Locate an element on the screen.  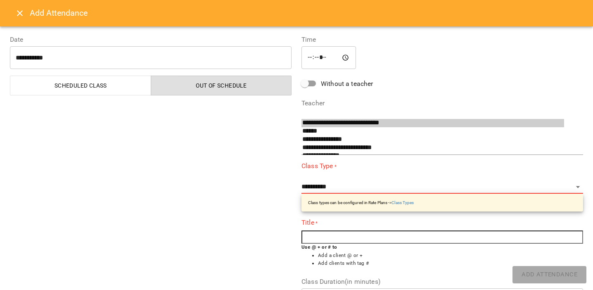
span: Without a teacher is located at coordinates (347, 84).